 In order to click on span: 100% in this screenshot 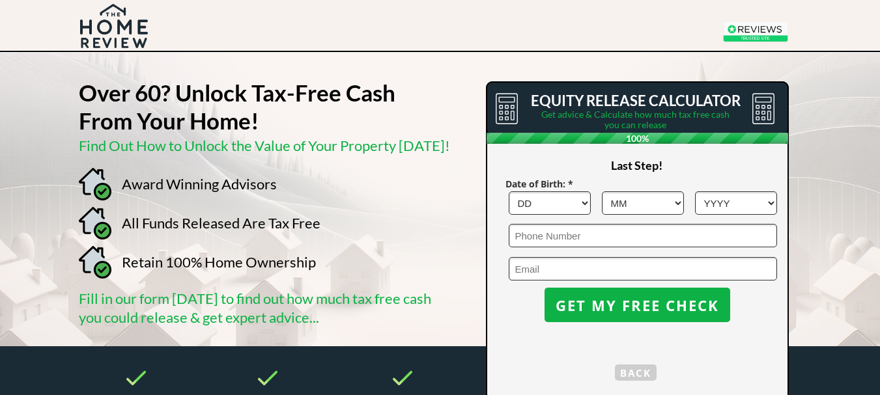, I will do `click(637, 138)`.